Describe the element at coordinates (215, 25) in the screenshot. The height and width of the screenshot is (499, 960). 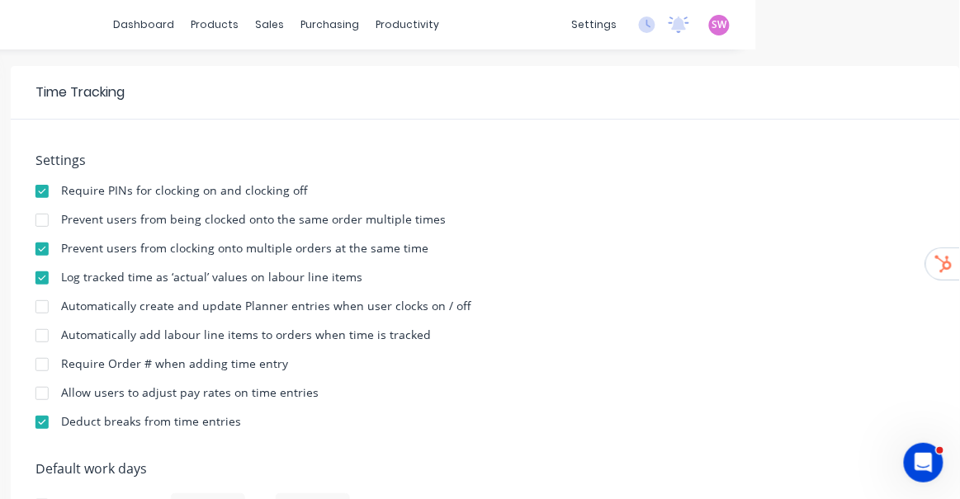
I see `div: products` at that location.